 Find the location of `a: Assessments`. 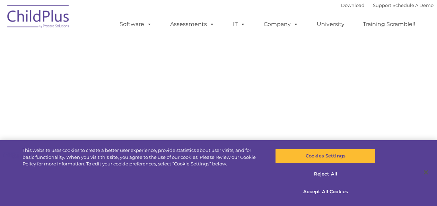

a: Assessments is located at coordinates (192, 24).